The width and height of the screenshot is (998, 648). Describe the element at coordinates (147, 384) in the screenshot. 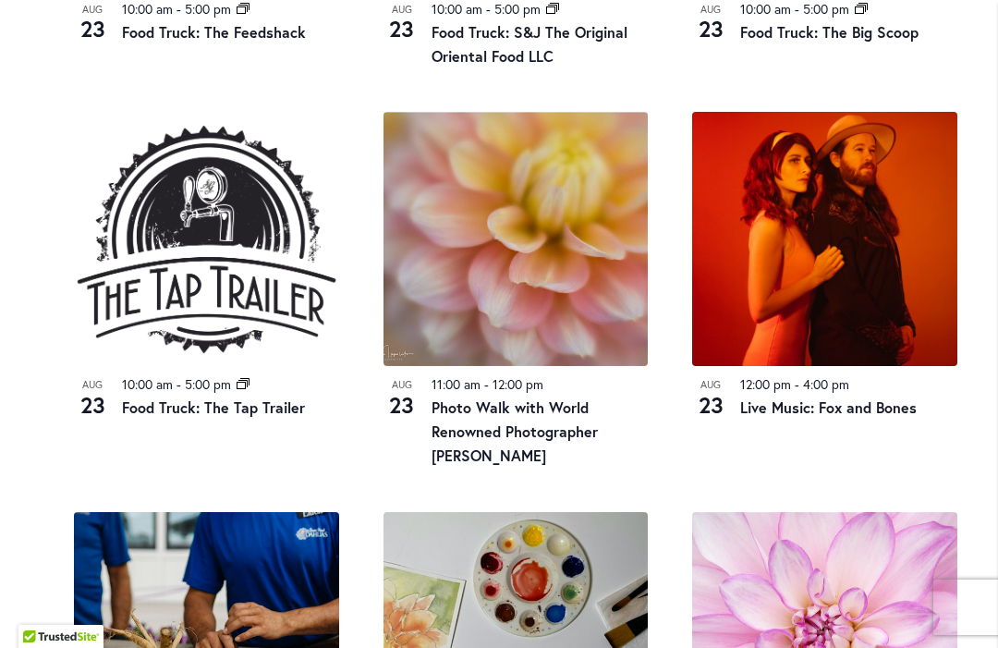

I see `time: 10:00 am` at that location.